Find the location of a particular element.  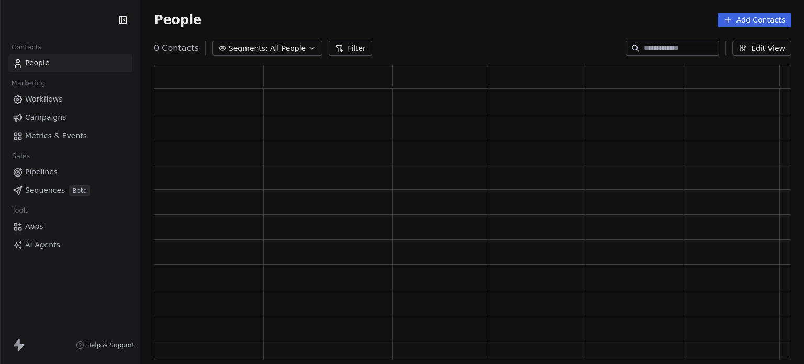

a: Metrics & Events is located at coordinates (70, 136).